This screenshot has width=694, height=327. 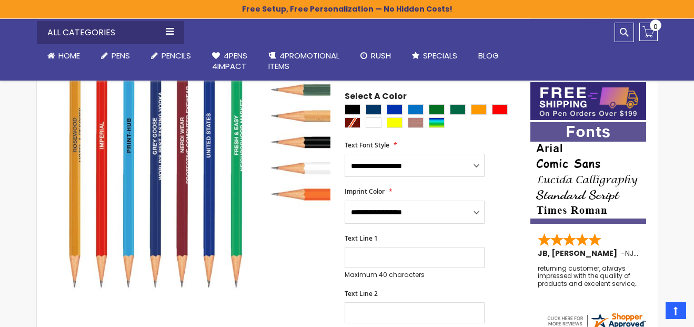 What do you see at coordinates (479, 109) in the screenshot?
I see `div: Orange` at bounding box center [479, 109].